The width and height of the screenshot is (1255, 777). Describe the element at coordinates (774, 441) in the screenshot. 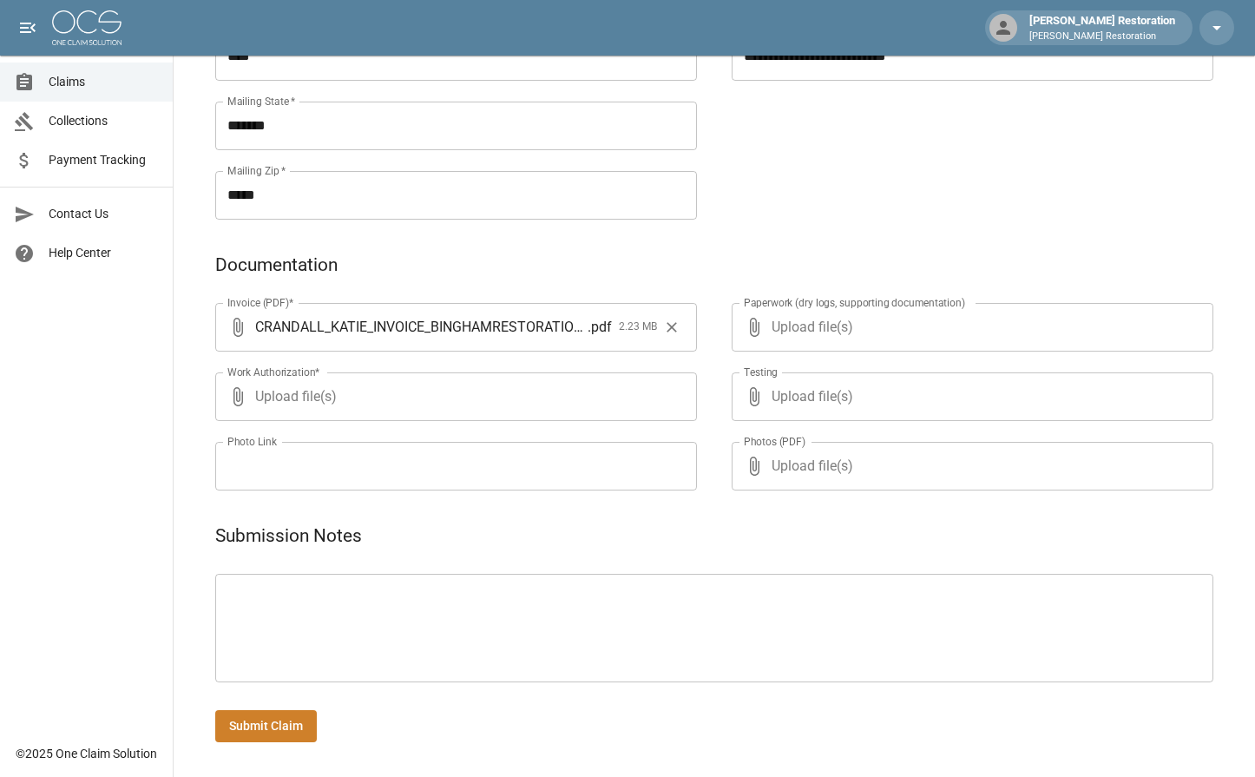

I see `label: Photos (PDF)` at that location.